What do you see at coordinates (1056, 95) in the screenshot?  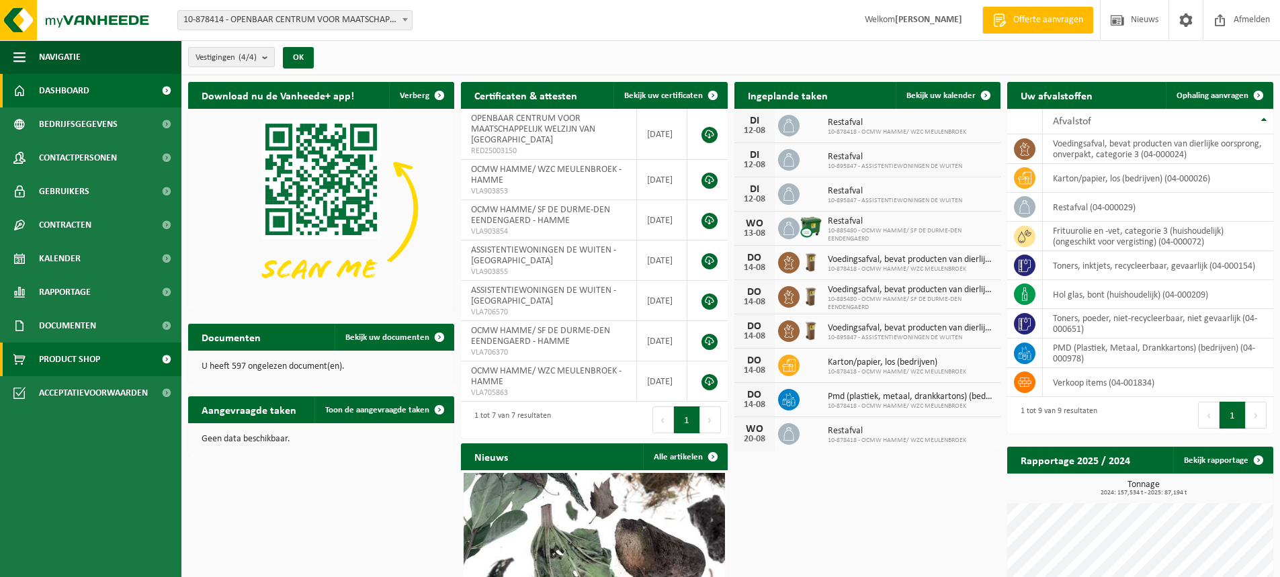 I see `h2: Uw afvalstoffen` at bounding box center [1056, 95].